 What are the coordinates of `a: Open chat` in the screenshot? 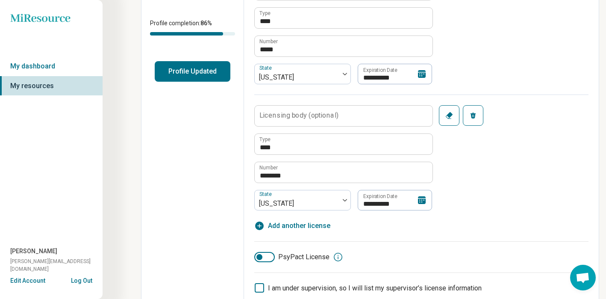 It's located at (583, 277).